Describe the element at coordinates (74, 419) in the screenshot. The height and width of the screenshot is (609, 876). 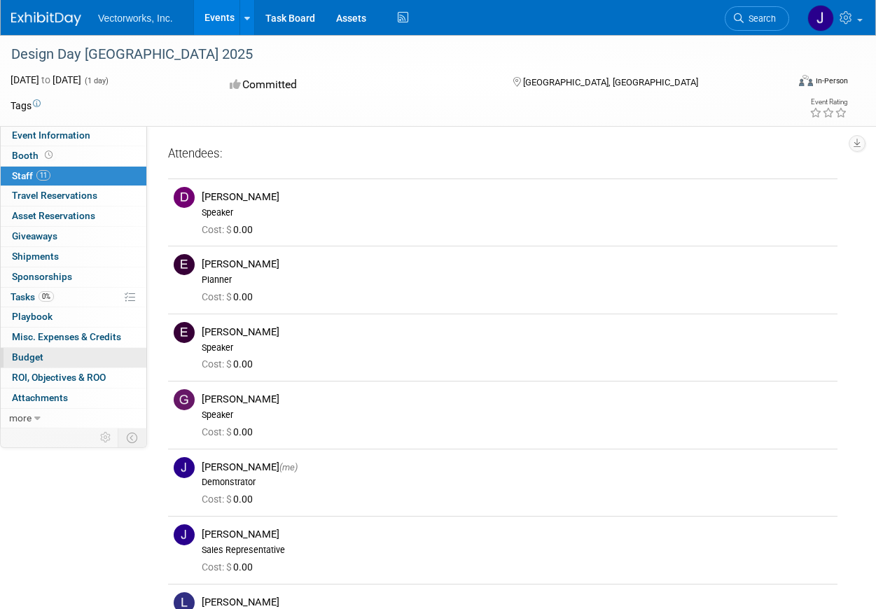
I see `a: more` at that location.